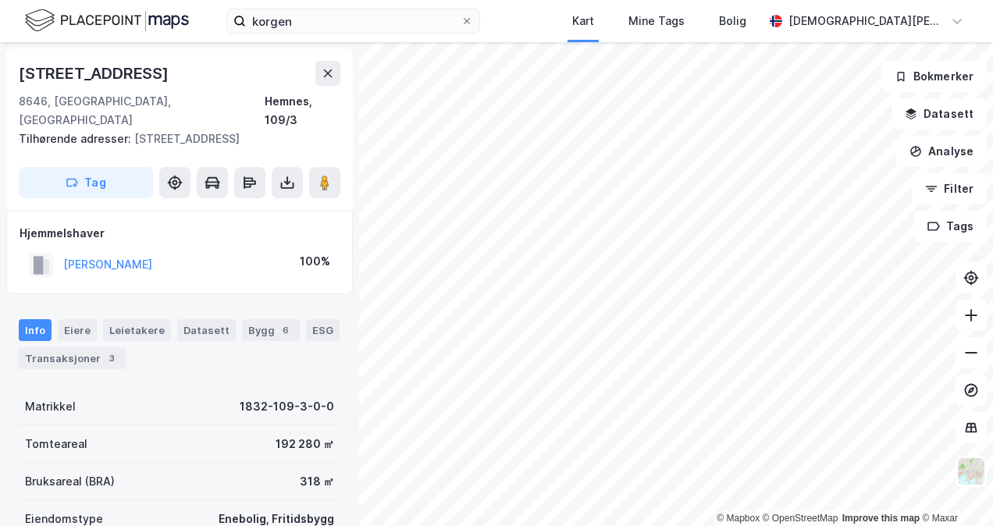 This screenshot has width=993, height=526. I want to click on div: Transaksjoner, so click(72, 358).